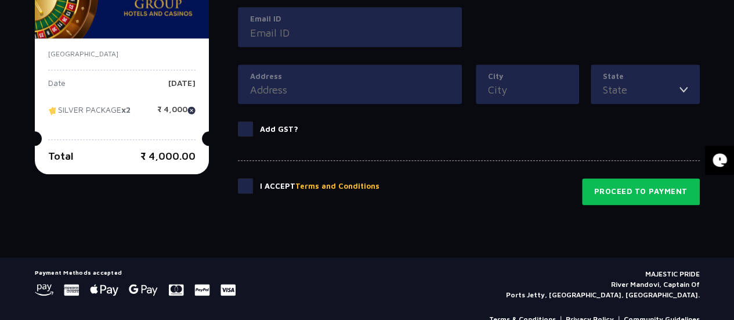 Image resolution: width=734 pixels, height=320 pixels. What do you see at coordinates (279, 129) in the screenshot?
I see `p: Add GST?` at bounding box center [279, 129].